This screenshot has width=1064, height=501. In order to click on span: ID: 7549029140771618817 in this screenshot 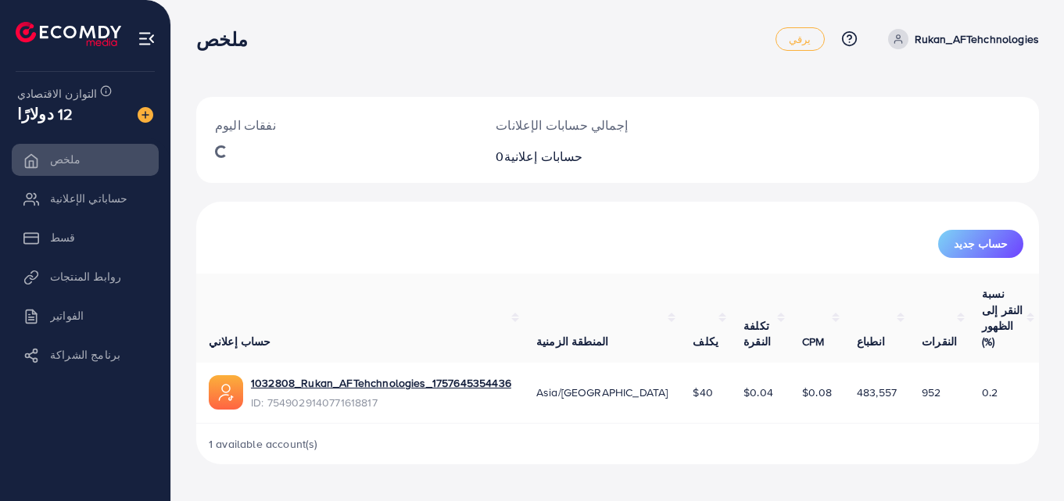, I will do `click(381, 403)`.